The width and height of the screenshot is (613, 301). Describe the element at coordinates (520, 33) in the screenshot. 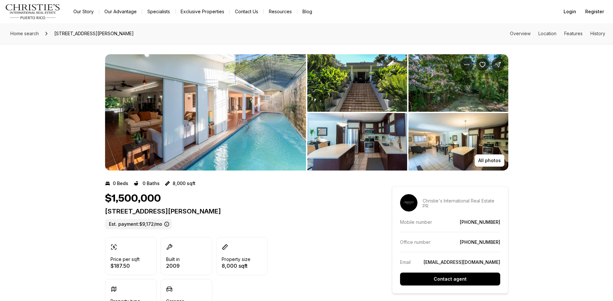

I see `a: Skip to: Overview` at that location.